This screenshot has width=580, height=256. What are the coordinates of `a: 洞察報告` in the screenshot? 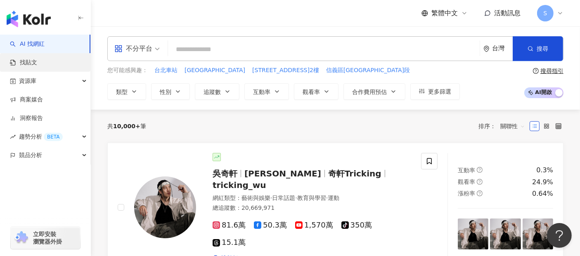 It's located at (26, 118).